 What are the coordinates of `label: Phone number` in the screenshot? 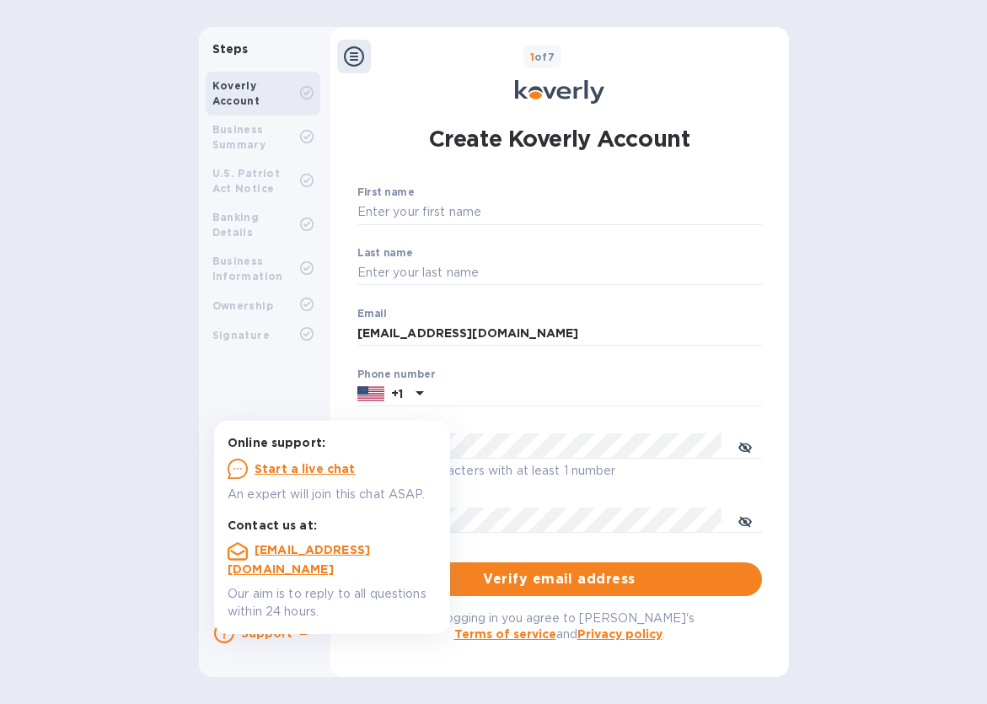 It's located at (396, 374).